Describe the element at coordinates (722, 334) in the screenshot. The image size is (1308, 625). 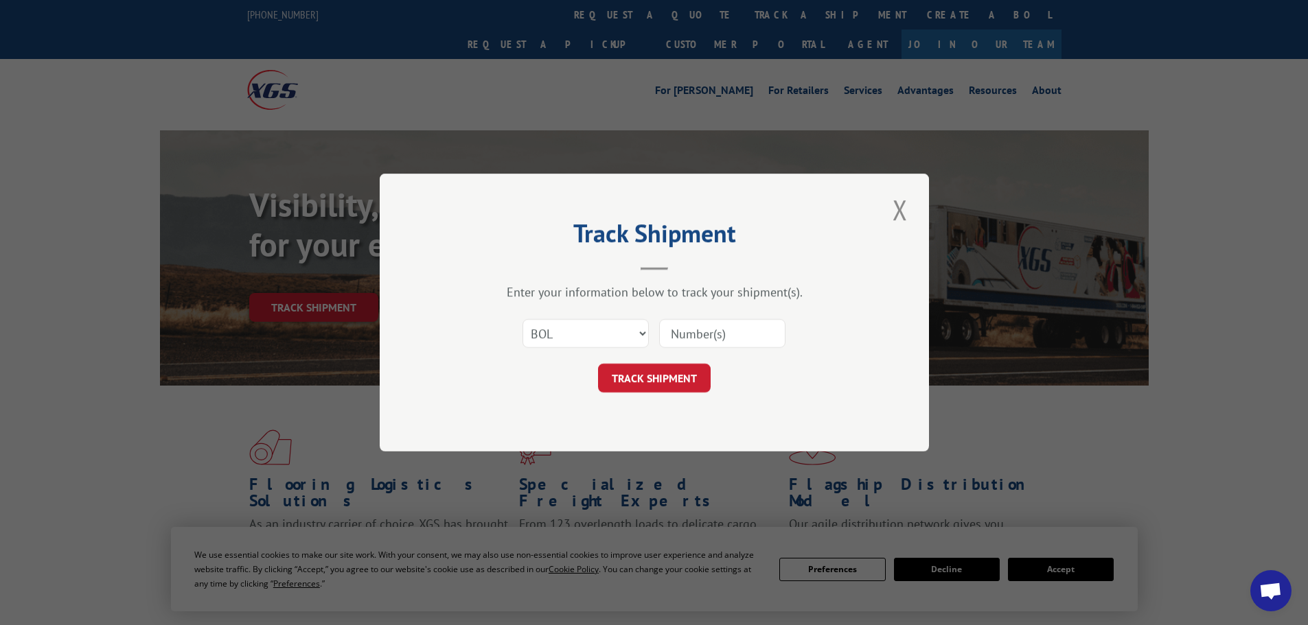
I see `input: Number(s)` at that location.